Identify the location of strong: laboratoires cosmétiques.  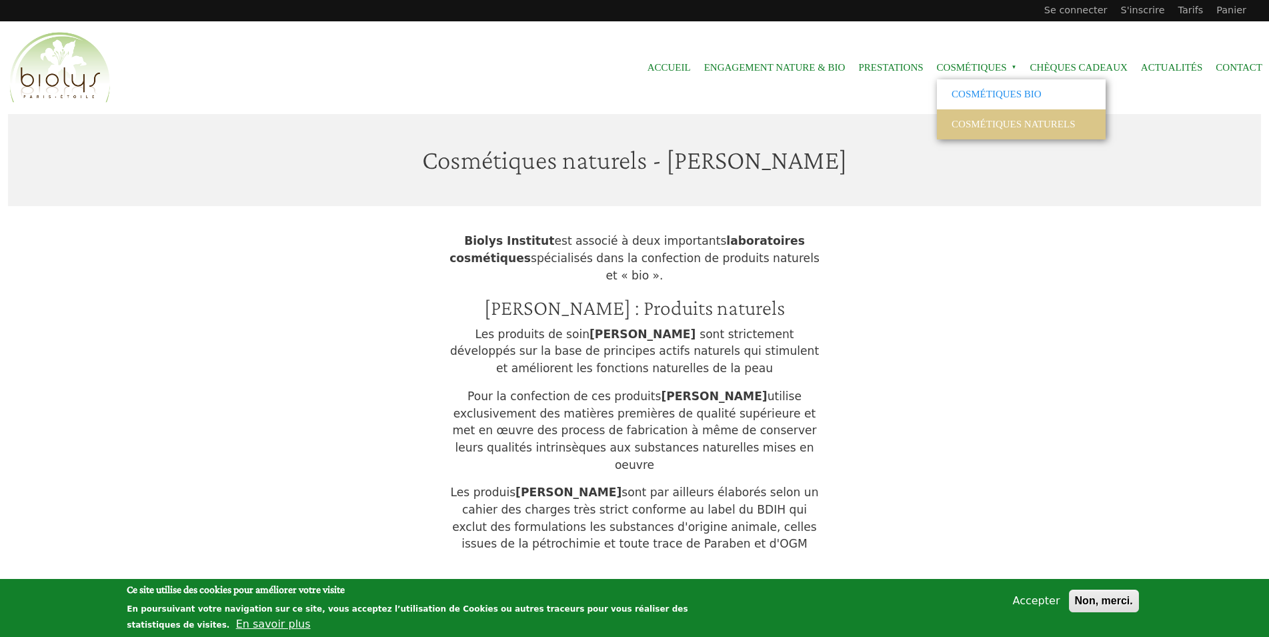
(627, 249).